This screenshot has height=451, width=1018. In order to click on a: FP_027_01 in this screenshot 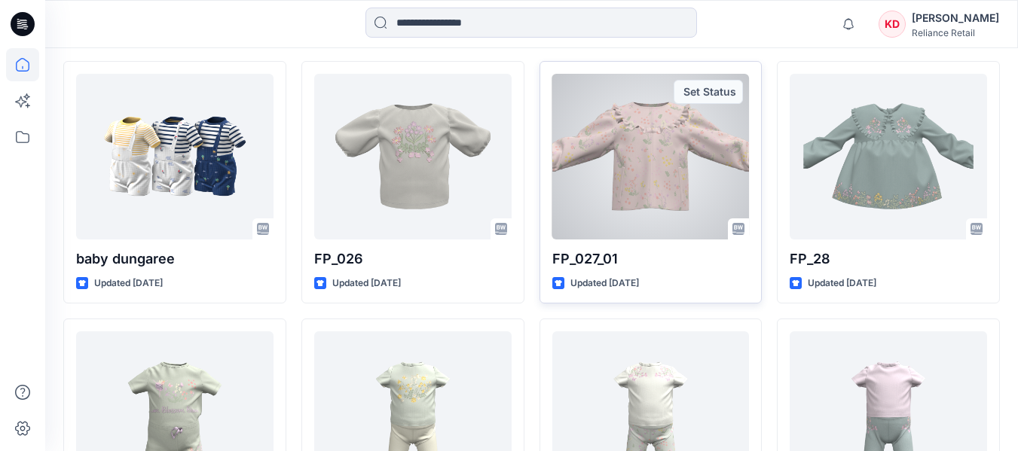, I will do `click(651, 157)`.